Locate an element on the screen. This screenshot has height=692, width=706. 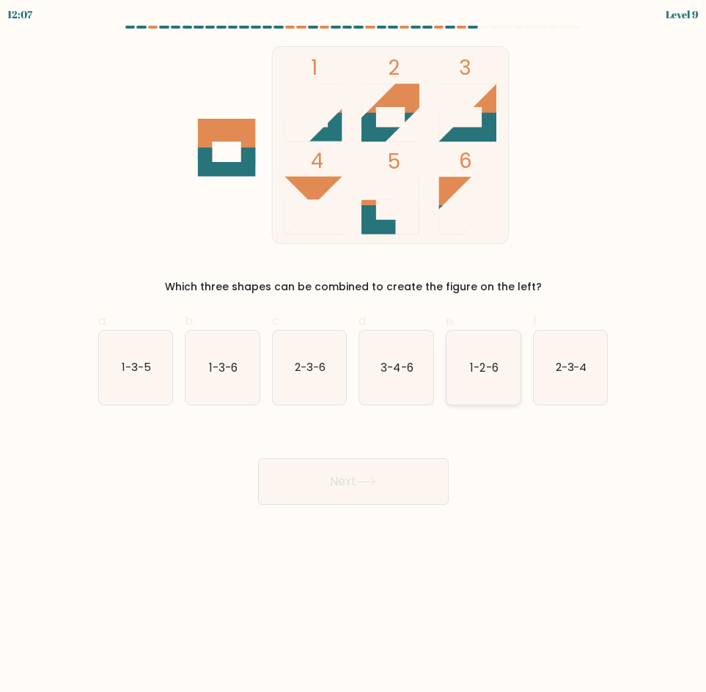
span: b. is located at coordinates (190, 320).